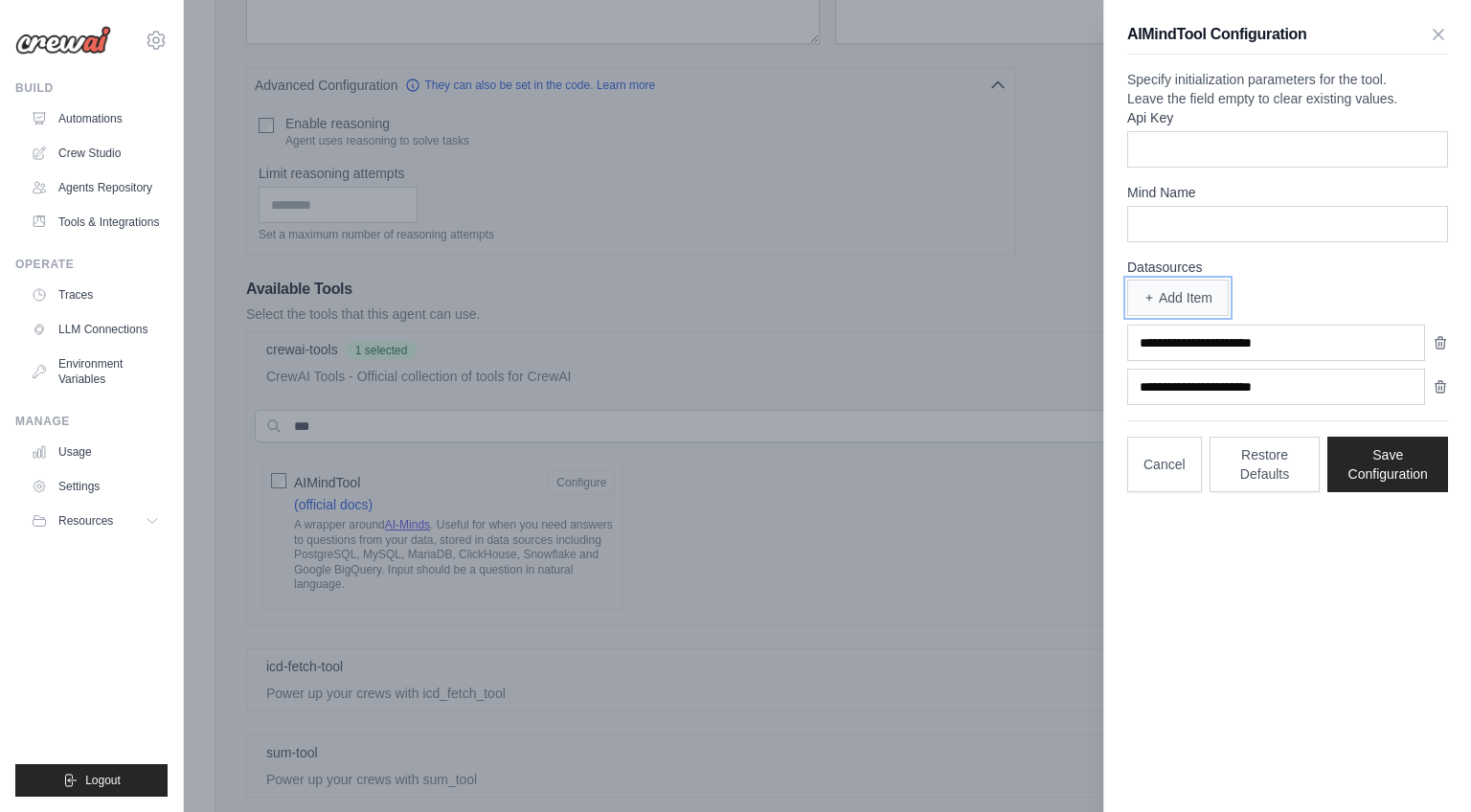 This screenshot has height=812, width=1471. Describe the element at coordinates (94, 452) in the screenshot. I see `a: Usage` at that location.